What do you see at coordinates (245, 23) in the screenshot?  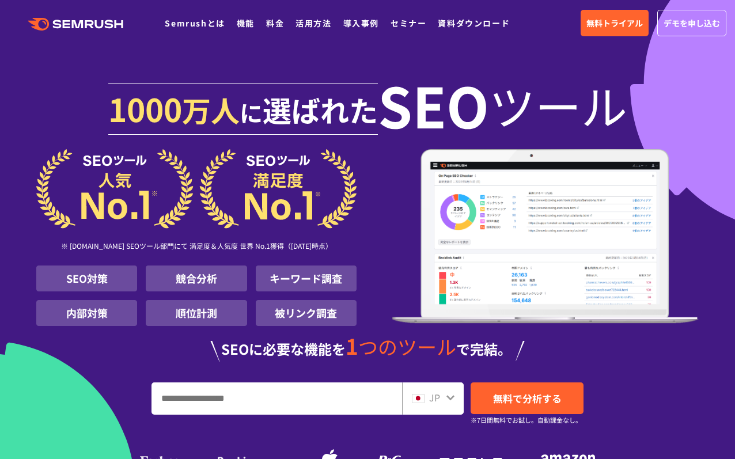 I see `a: 機能` at bounding box center [245, 23].